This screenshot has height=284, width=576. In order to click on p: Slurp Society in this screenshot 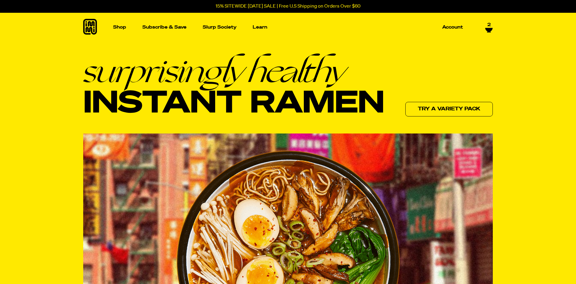, I will do `click(219, 27)`.